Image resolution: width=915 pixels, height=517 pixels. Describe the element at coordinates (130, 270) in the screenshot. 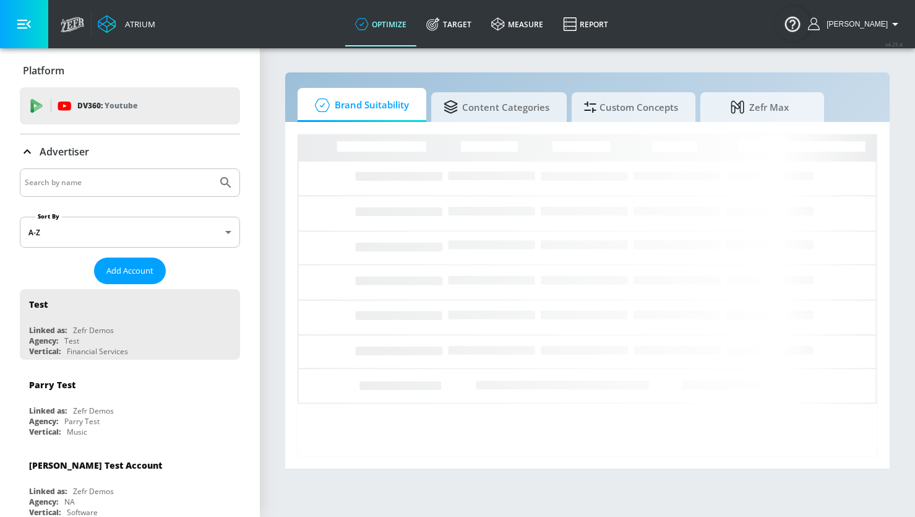

I see `button: Add Account` at that location.